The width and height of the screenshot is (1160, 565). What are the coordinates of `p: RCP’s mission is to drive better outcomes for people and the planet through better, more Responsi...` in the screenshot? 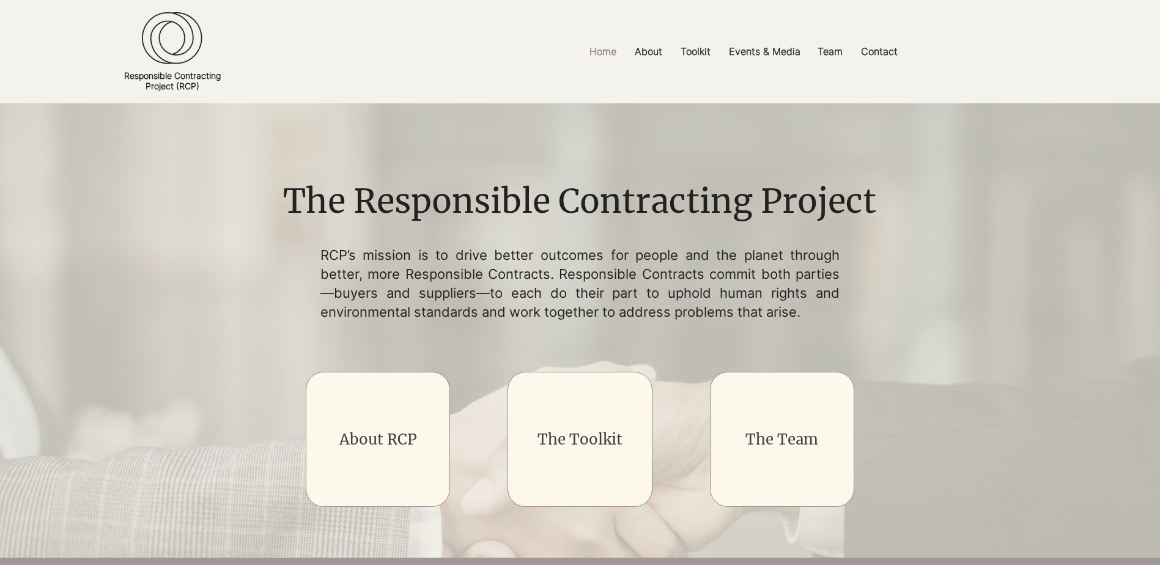 It's located at (580, 283).